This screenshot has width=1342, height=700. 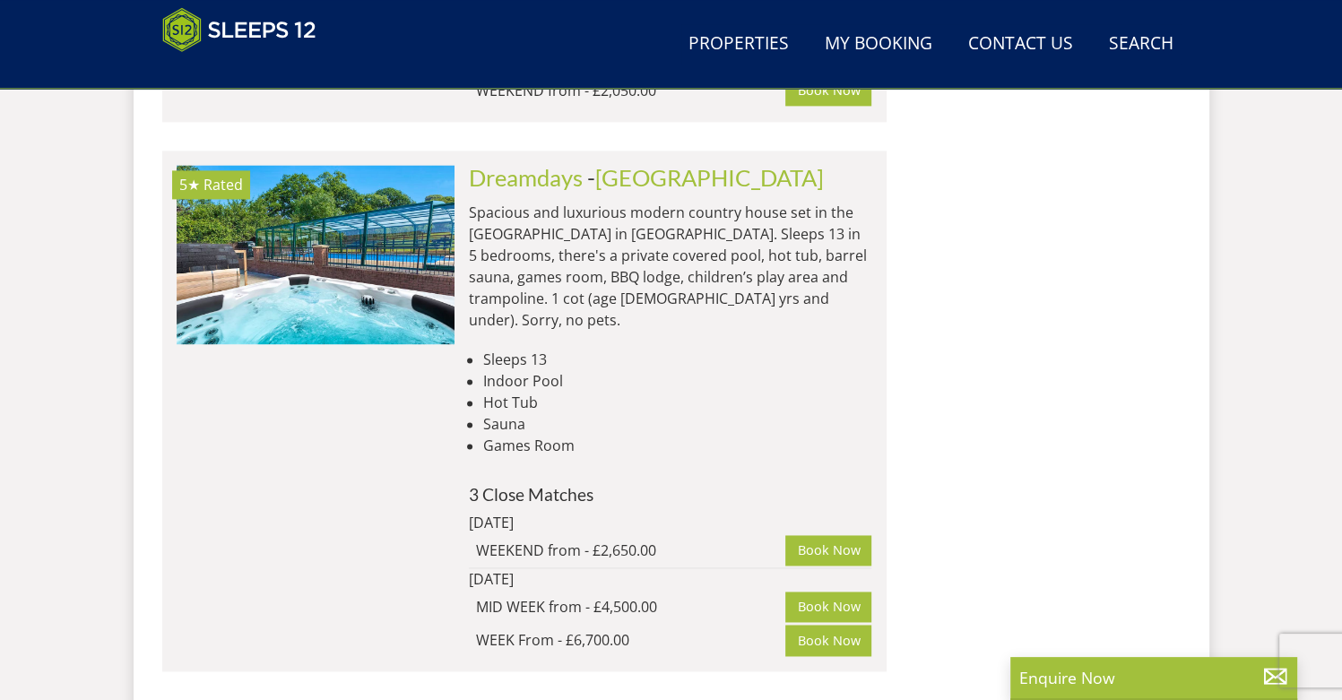 What do you see at coordinates (525, 177) in the screenshot?
I see `a: Dreamdays` at bounding box center [525, 177].